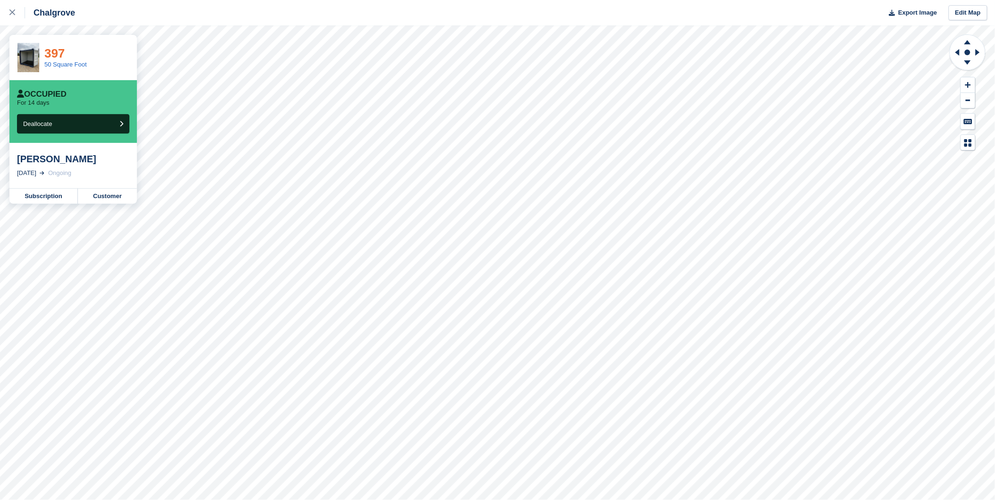  Describe the element at coordinates (968, 85) in the screenshot. I see `button: Zoom In` at that location.